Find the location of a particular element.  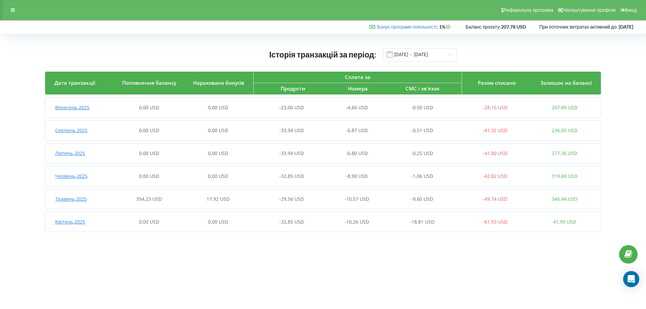

span: Разом списано is located at coordinates (497, 83).